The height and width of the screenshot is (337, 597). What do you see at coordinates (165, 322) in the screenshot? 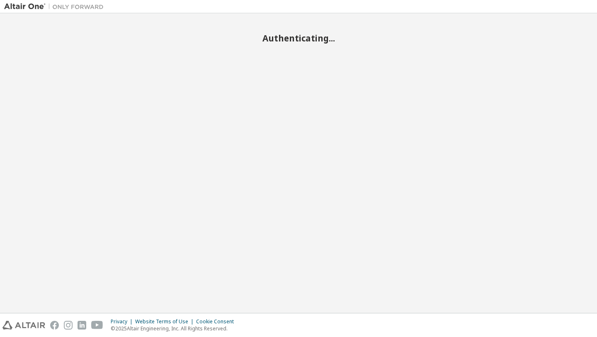
I see `div: Website Terms of Use` at bounding box center [165, 322].